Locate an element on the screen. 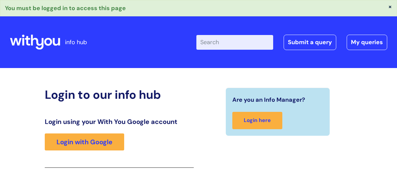 The height and width of the screenshot is (174, 397). a: Login with Google is located at coordinates (84, 142).